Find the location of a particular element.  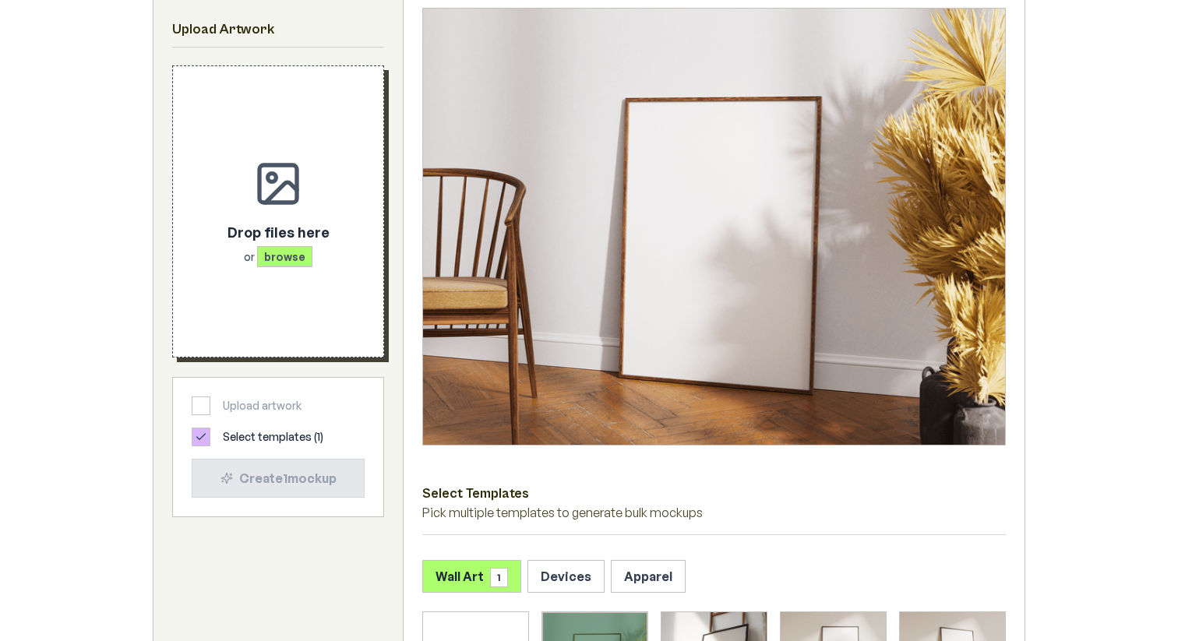

span: browse is located at coordinates (284, 256).